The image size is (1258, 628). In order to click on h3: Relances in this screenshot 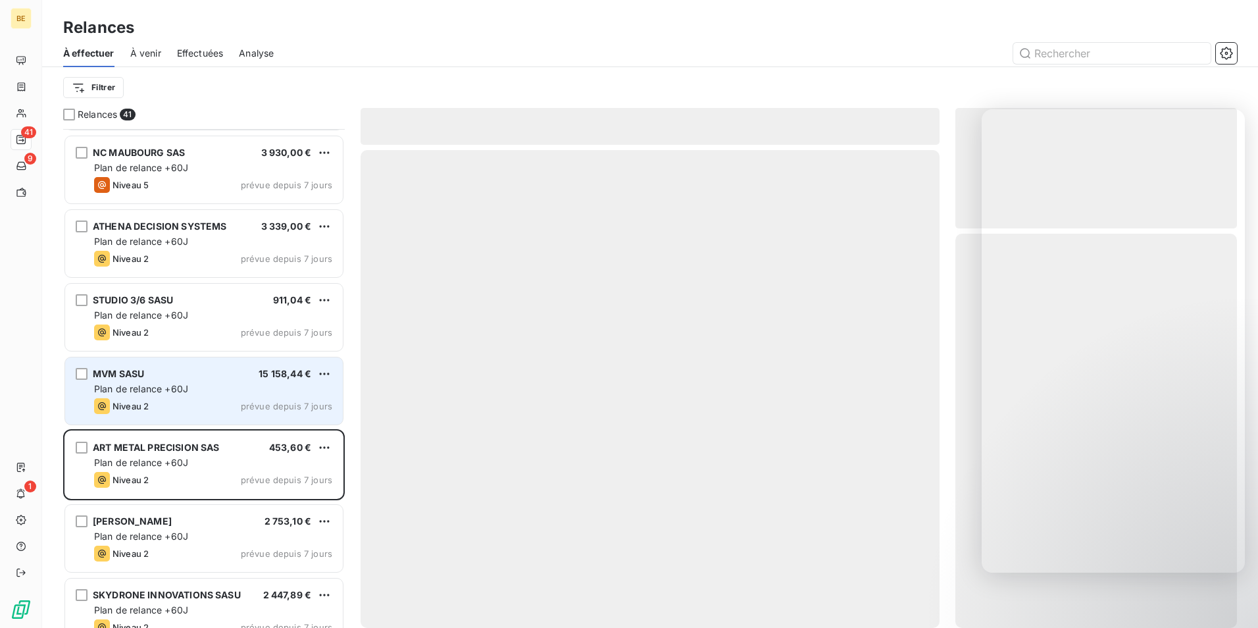, I will do `click(99, 28)`.